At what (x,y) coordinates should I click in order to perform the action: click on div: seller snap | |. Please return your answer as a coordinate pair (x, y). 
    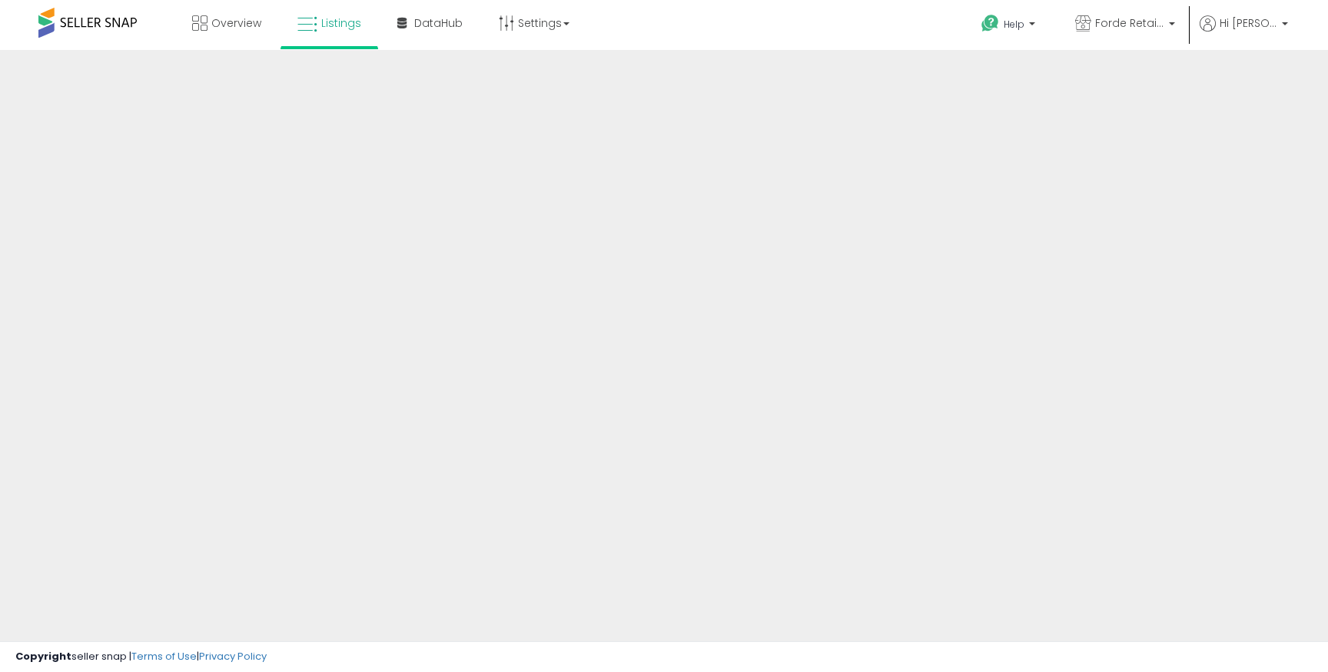
    Looking at the image, I should click on (141, 656).